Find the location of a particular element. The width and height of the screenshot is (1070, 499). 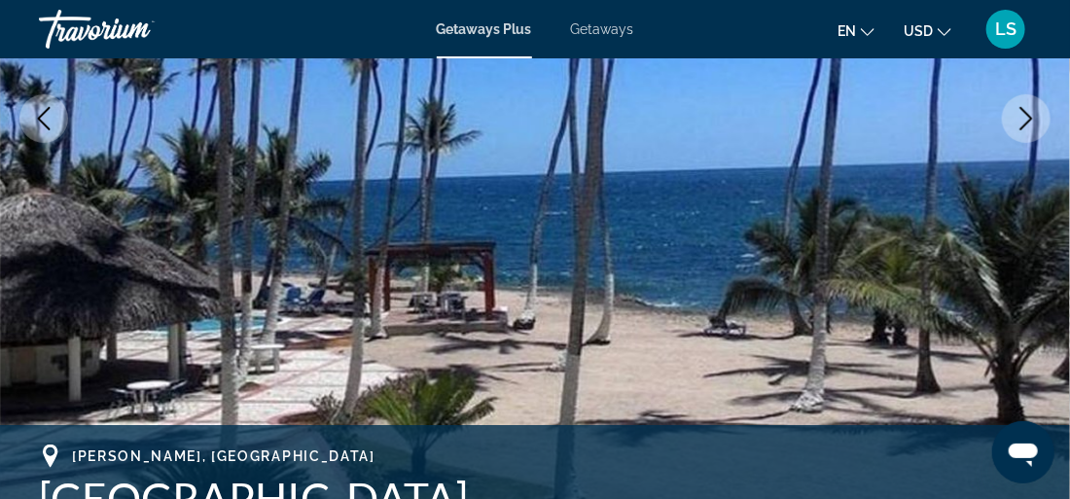

span: USD is located at coordinates (919, 31).